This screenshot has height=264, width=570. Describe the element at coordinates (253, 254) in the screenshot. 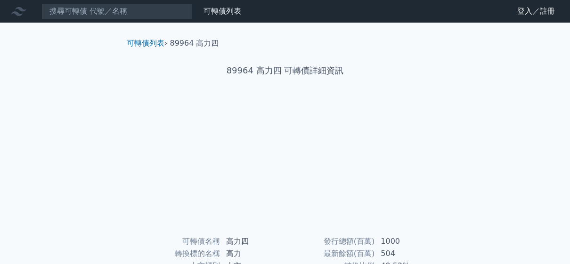

I see `td: 高力` at that location.